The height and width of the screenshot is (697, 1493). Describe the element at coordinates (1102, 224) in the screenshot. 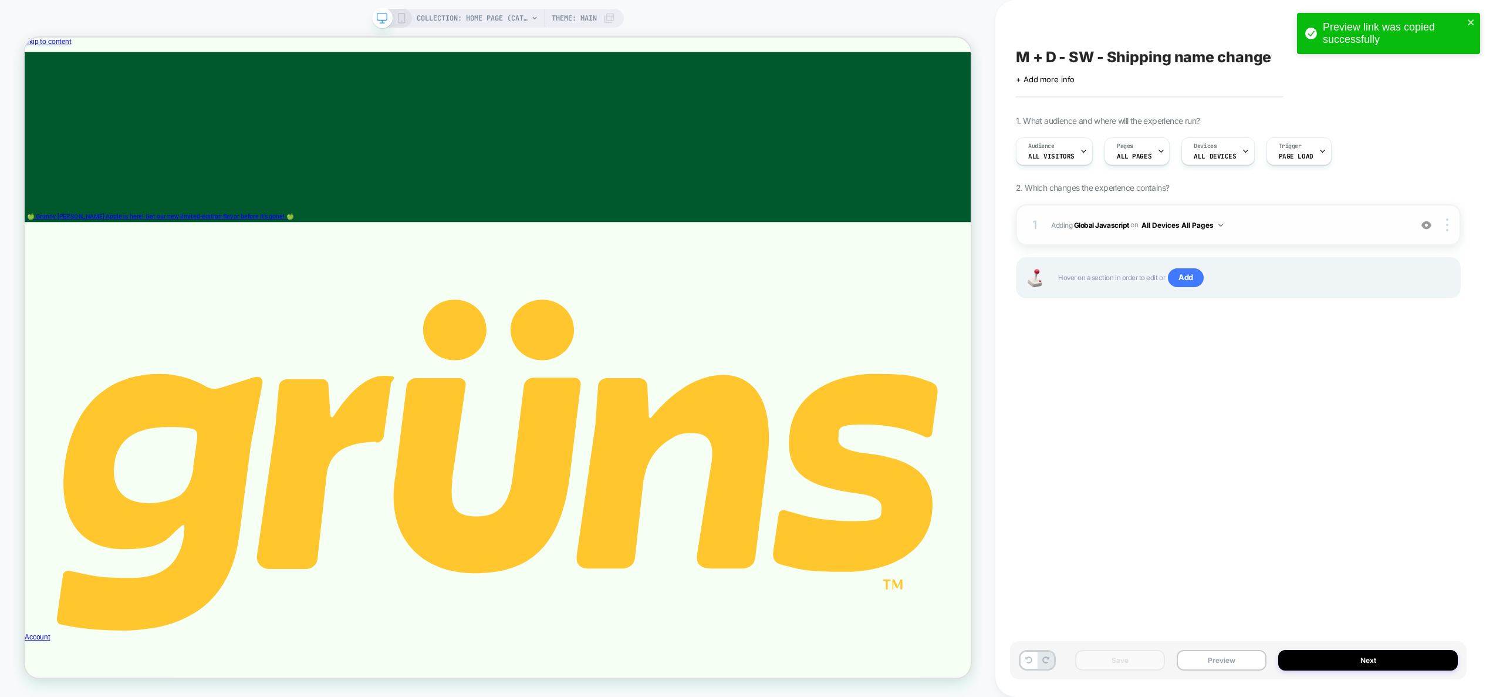

I see `b: Global Javascript` at that location.